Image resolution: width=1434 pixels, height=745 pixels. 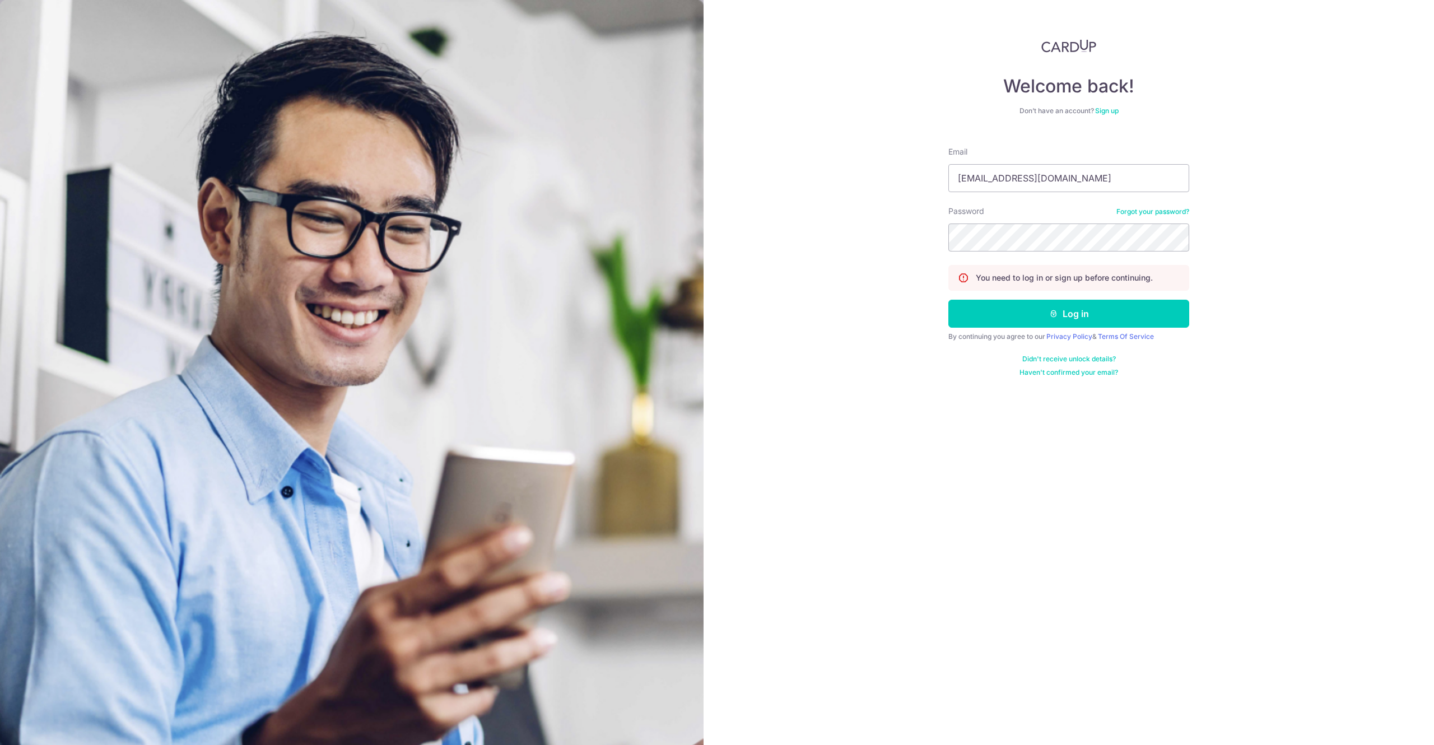 I want to click on a: Terms Of Service, so click(x=1126, y=336).